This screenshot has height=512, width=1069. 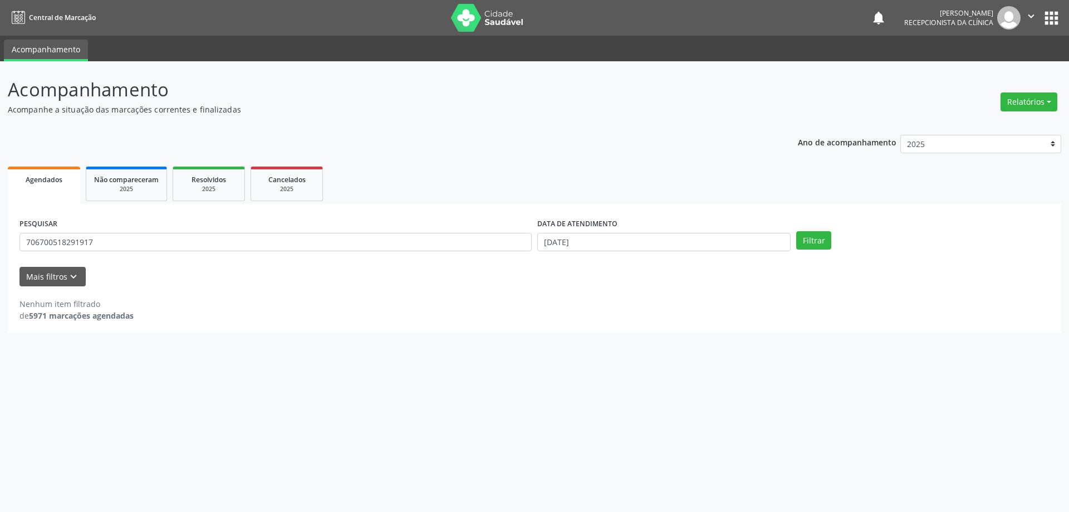 I want to click on span: Não compareceram, so click(x=126, y=179).